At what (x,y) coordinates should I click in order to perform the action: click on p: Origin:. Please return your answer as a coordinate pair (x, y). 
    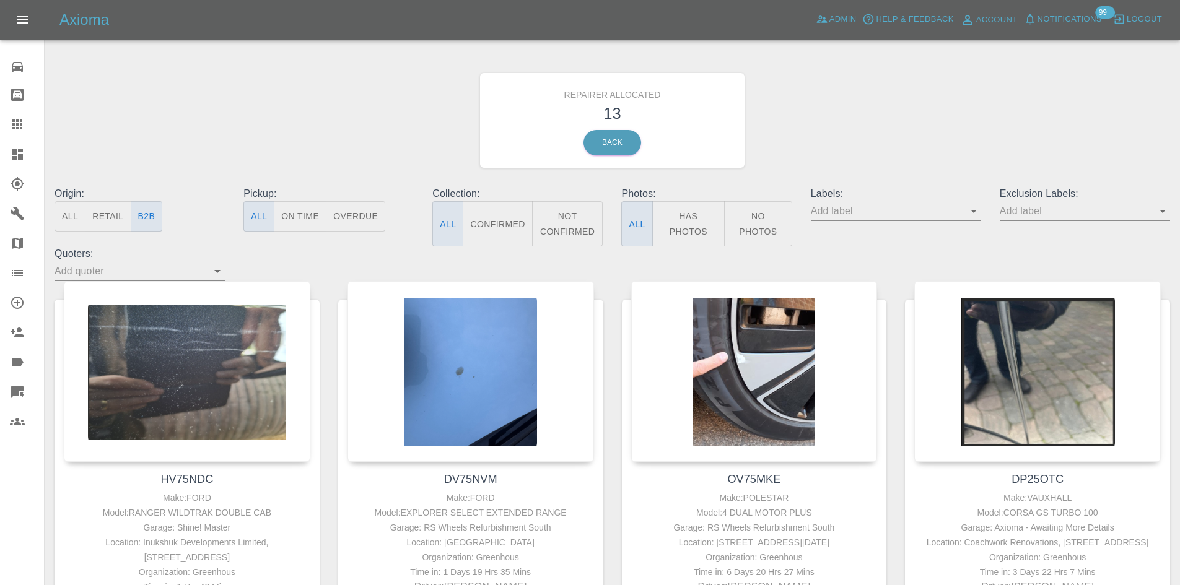
    Looking at the image, I should click on (139, 194).